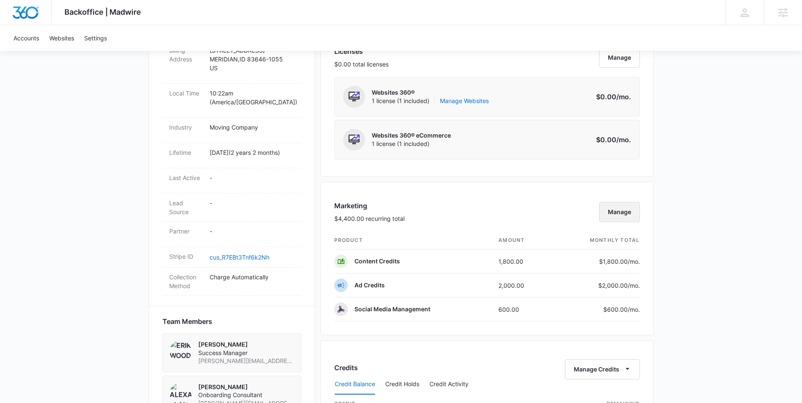 Image resolution: width=802 pixels, height=403 pixels. What do you see at coordinates (369, 218) in the screenshot?
I see `p: $4,400.00 recurring total` at bounding box center [369, 218].